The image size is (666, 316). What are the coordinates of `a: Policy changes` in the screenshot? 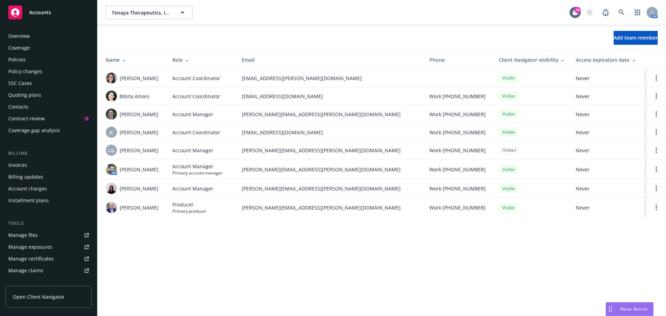 It's located at (49, 71).